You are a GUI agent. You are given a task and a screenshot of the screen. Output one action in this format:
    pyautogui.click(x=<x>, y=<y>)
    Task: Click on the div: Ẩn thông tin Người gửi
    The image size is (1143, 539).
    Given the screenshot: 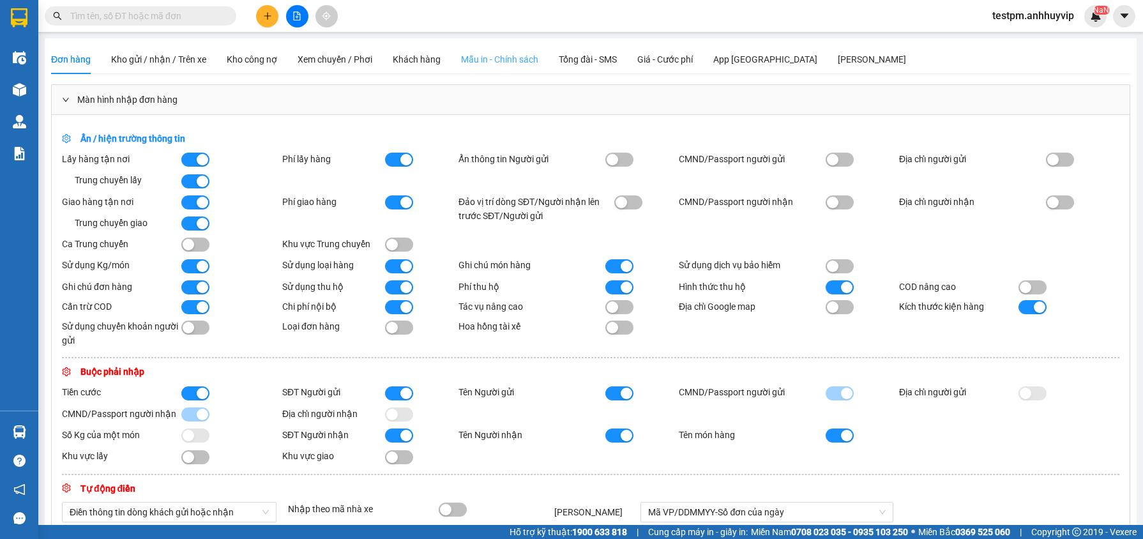 What is the action you would take?
    pyautogui.click(x=532, y=159)
    